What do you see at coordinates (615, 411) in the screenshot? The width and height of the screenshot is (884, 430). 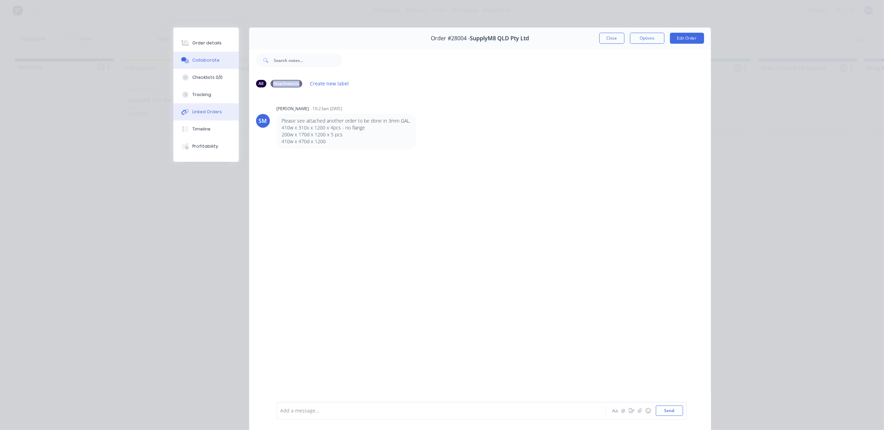 I see `button: Aa` at bounding box center [615, 411].